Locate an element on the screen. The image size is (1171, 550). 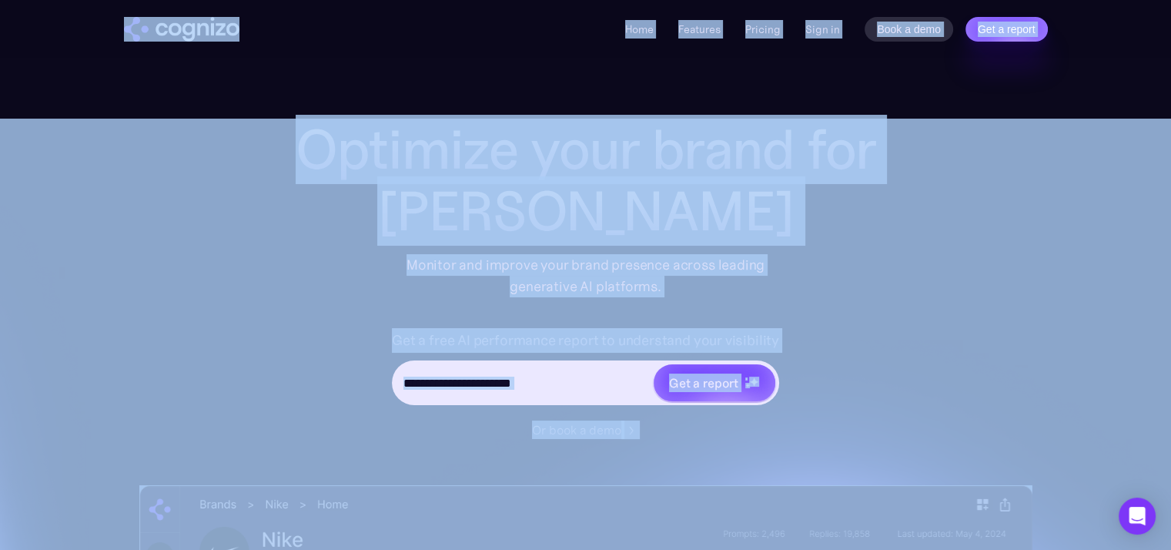
form: Hero URL Input Form is located at coordinates (585, 370).